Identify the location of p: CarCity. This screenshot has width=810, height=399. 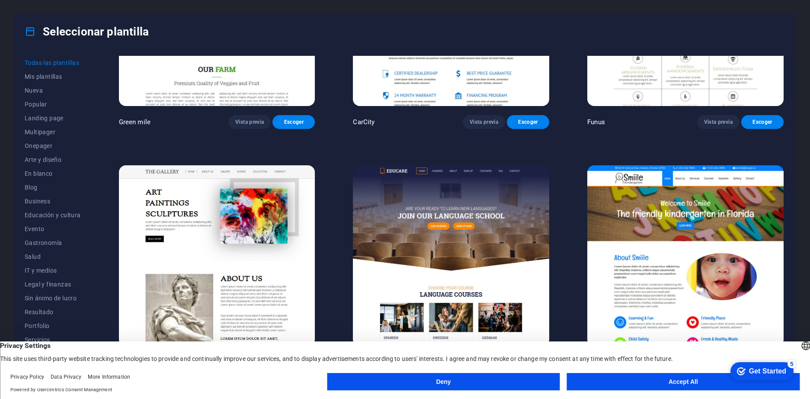
(364, 122).